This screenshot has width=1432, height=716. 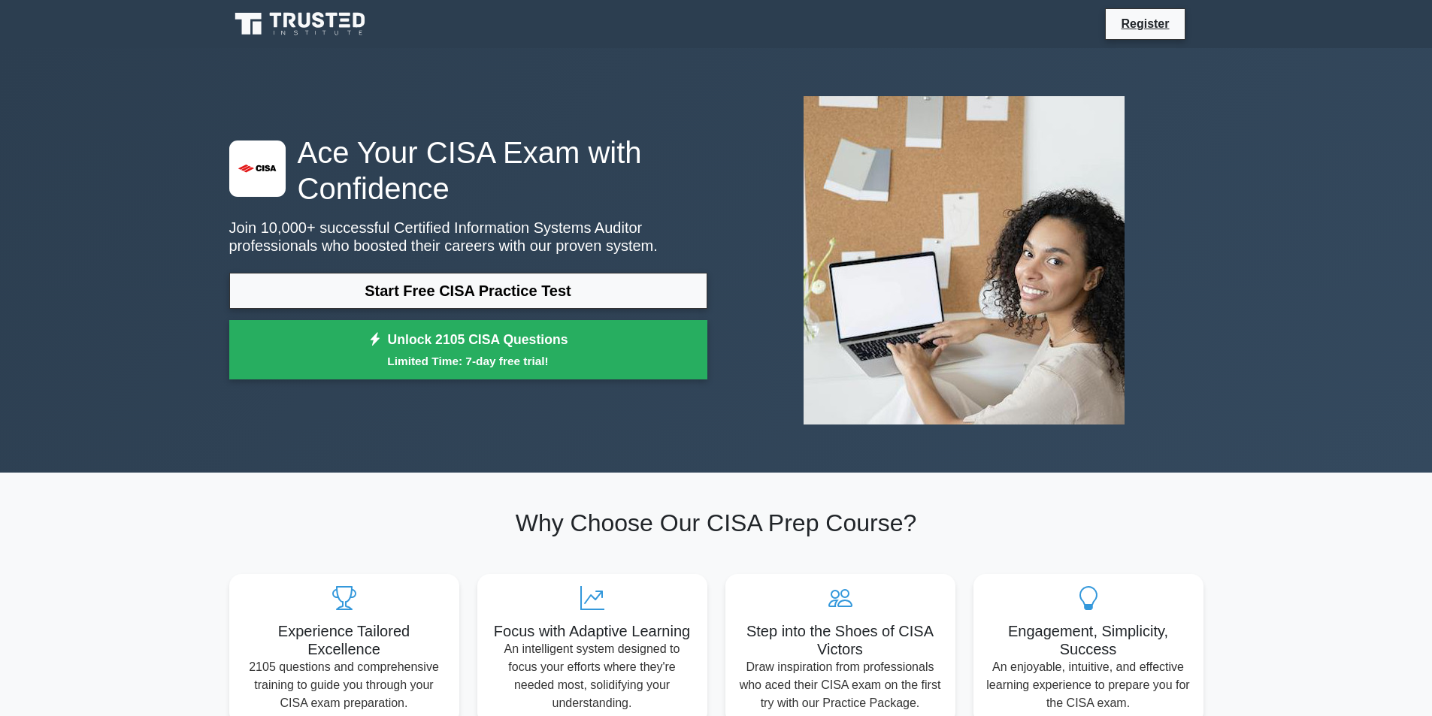 What do you see at coordinates (716, 523) in the screenshot?
I see `h2: Why Choose Our CISA Prep Course?` at bounding box center [716, 523].